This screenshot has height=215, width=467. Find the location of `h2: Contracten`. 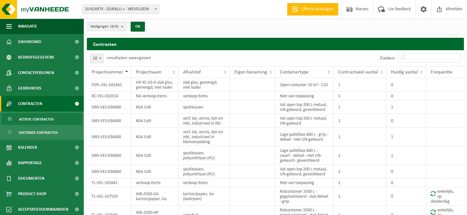

h2: Contracten is located at coordinates (275, 44).